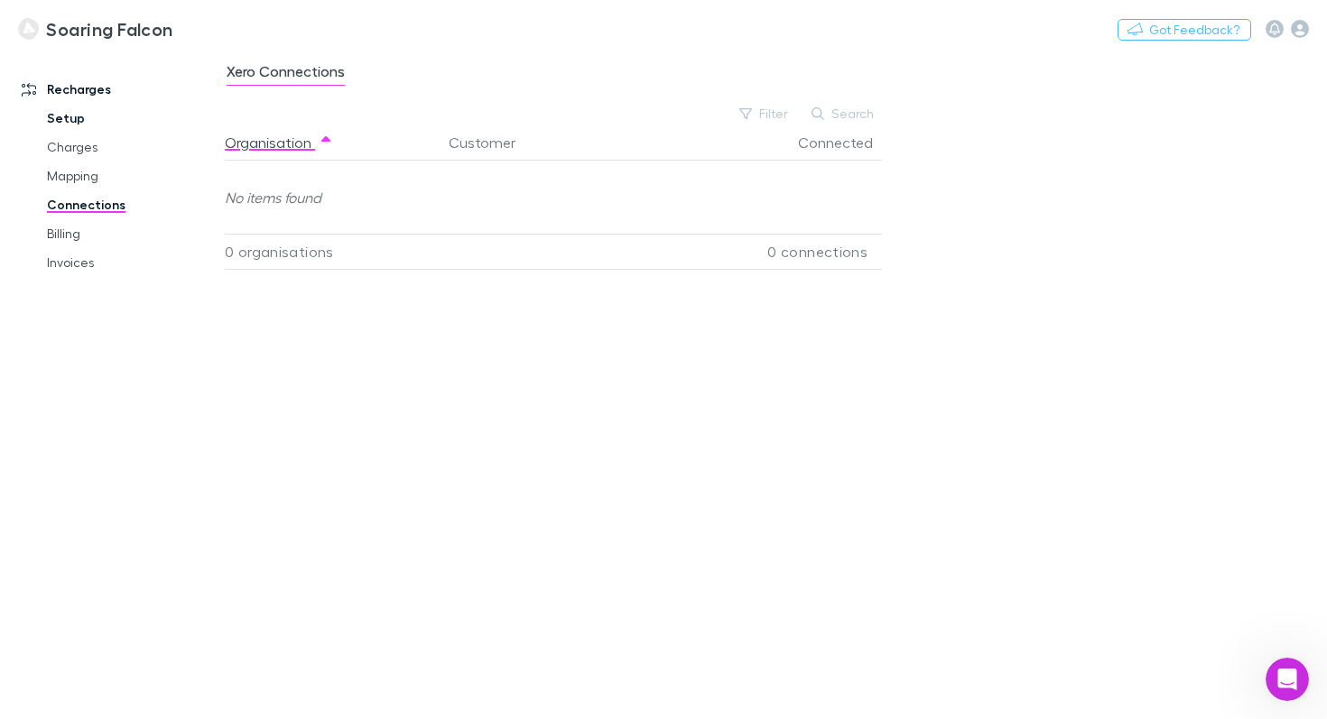 The height and width of the screenshot is (719, 1327). What do you see at coordinates (766, 252) in the screenshot?
I see `div: 0 connections` at bounding box center [766, 252].